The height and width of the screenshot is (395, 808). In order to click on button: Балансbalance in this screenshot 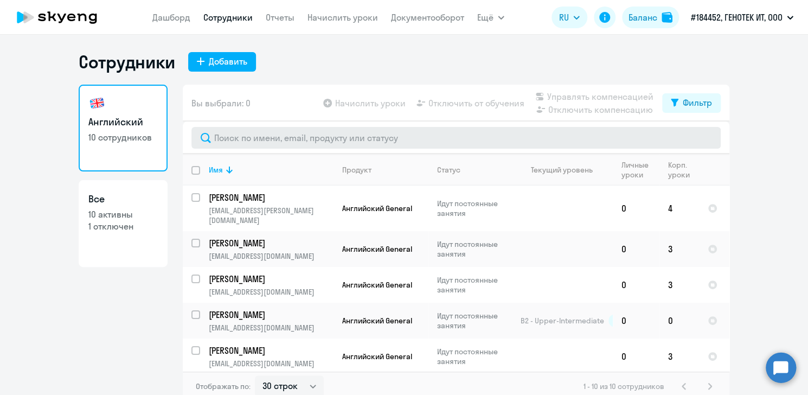, I will do `click(650, 17)`.